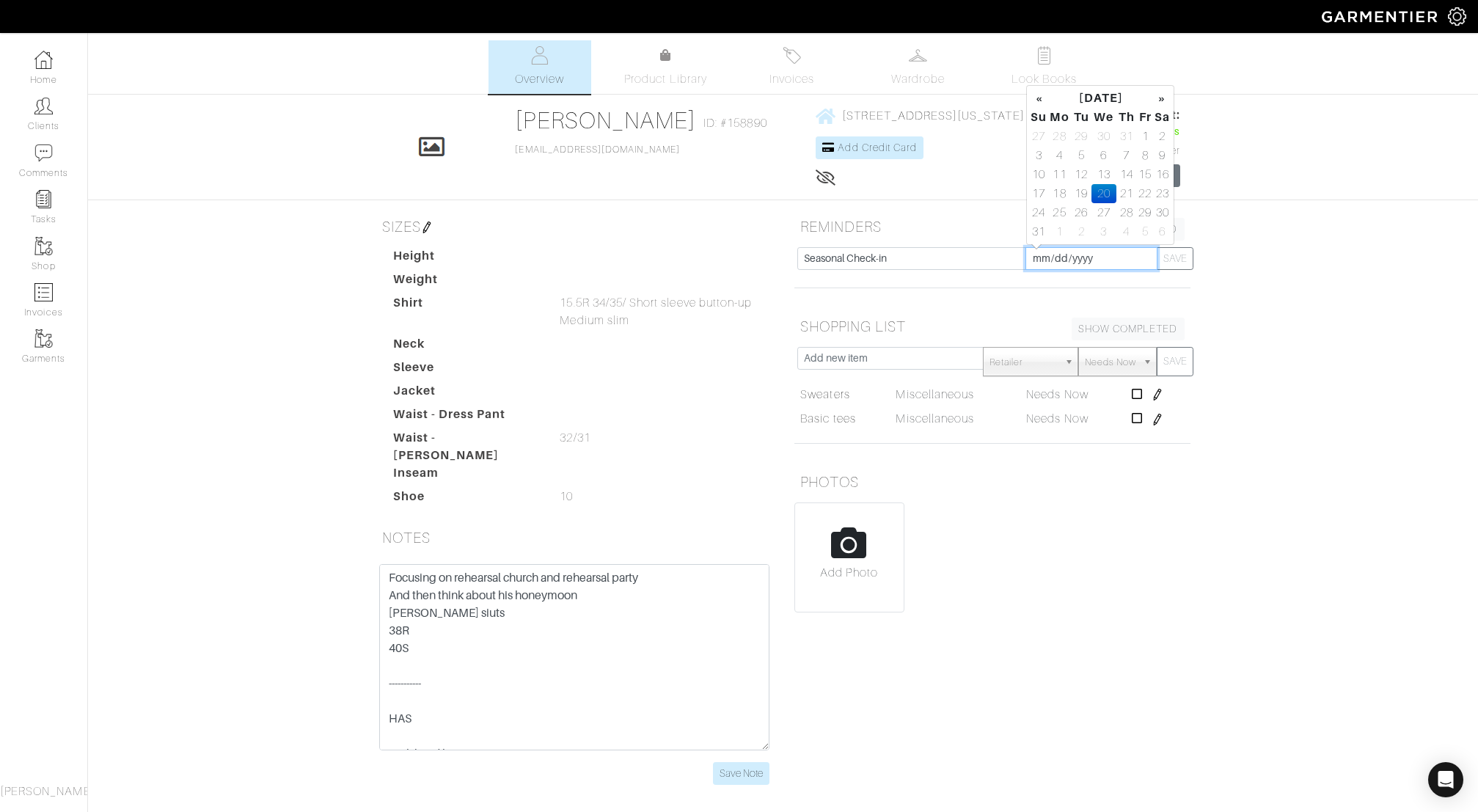 The image size is (1478, 812). What do you see at coordinates (1059, 174) in the screenshot?
I see `td: 11` at bounding box center [1059, 174].